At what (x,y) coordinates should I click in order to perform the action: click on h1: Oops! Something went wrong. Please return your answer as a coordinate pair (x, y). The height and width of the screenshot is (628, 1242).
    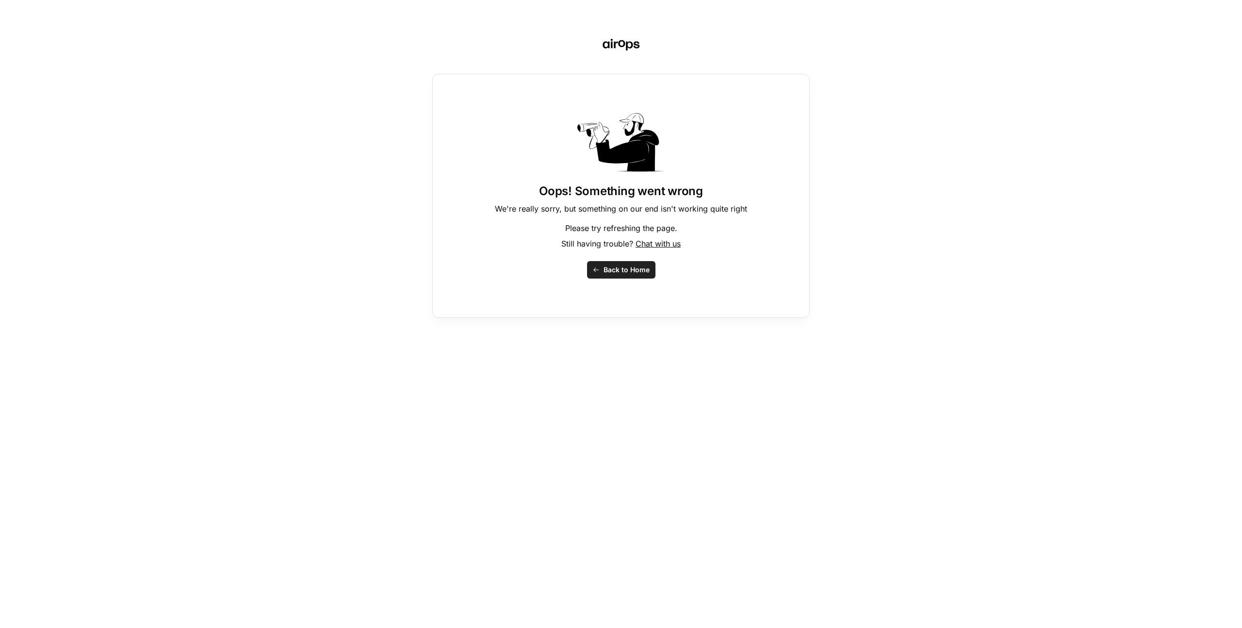
    Looking at the image, I should click on (621, 191).